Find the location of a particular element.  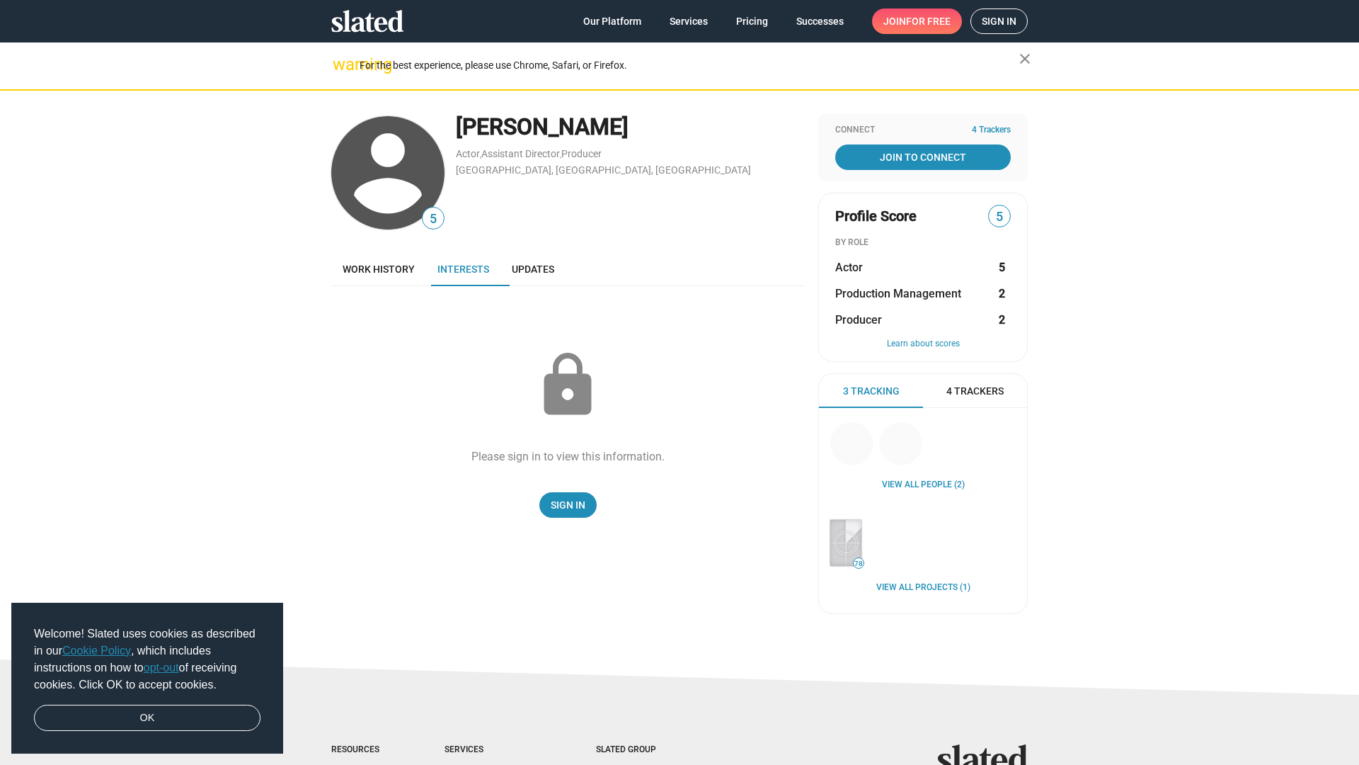

a: dismiss cookie message is located at coordinates (147, 718).